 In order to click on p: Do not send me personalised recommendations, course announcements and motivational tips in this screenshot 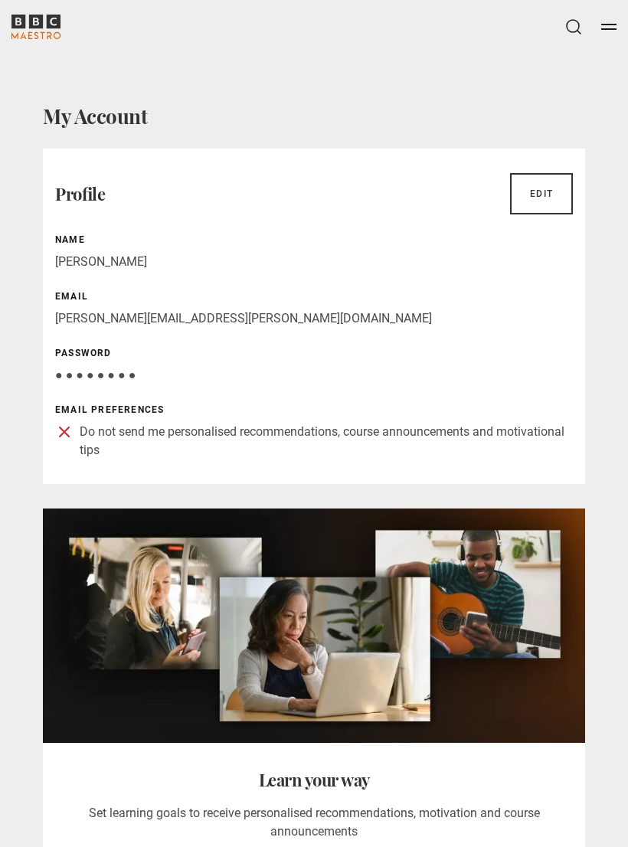, I will do `click(326, 441)`.